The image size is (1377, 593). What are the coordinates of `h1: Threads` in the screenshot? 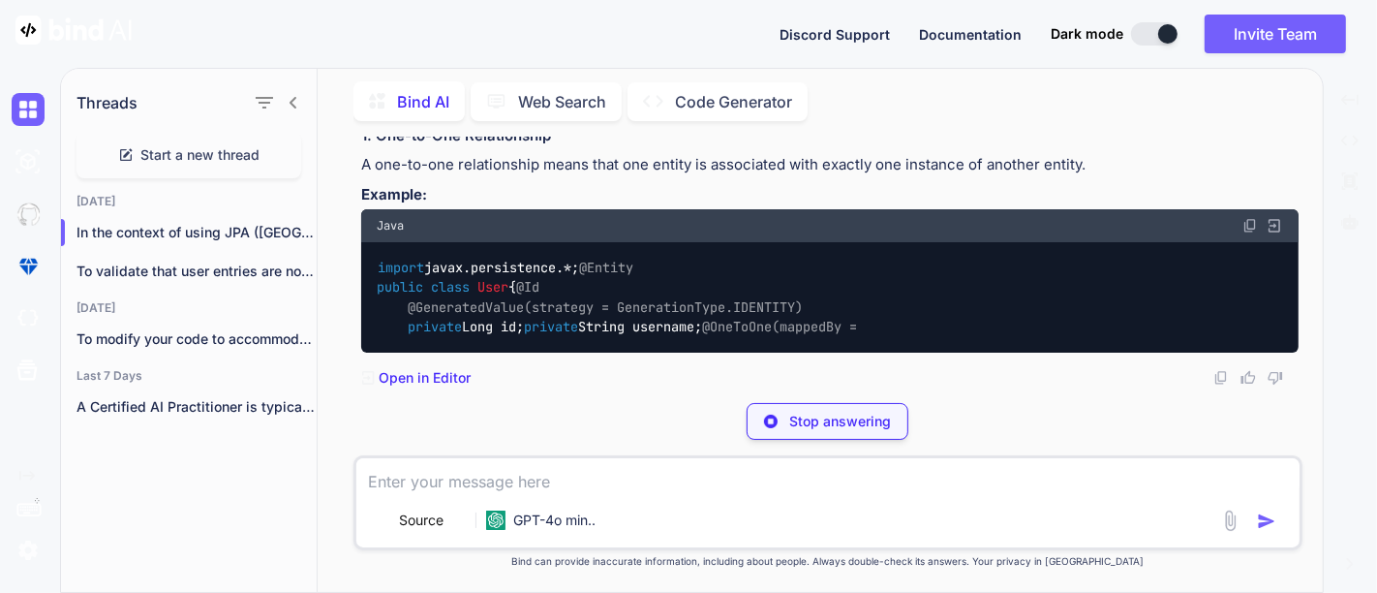 It's located at (107, 103).